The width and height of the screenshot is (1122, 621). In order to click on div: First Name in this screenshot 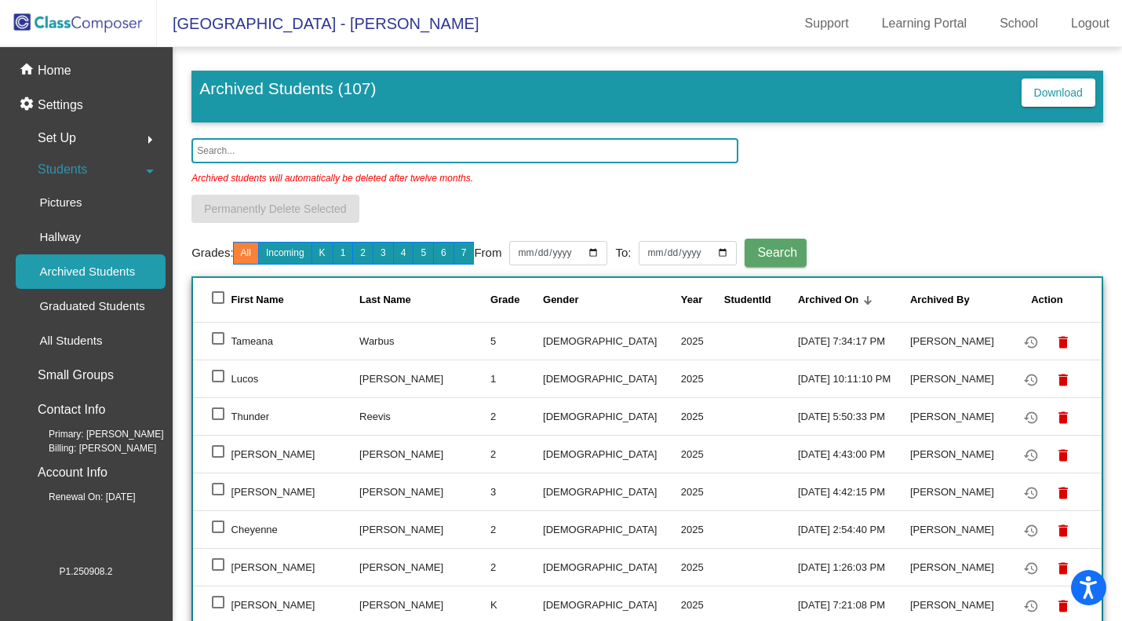, I will do `click(296, 300)`.